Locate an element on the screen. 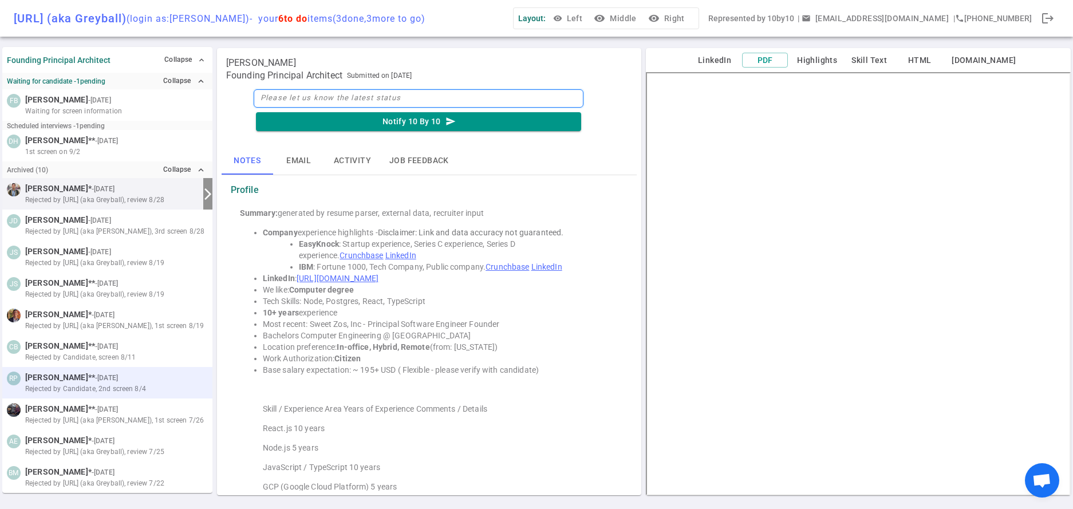  button: LinkedIn is located at coordinates (715, 60).